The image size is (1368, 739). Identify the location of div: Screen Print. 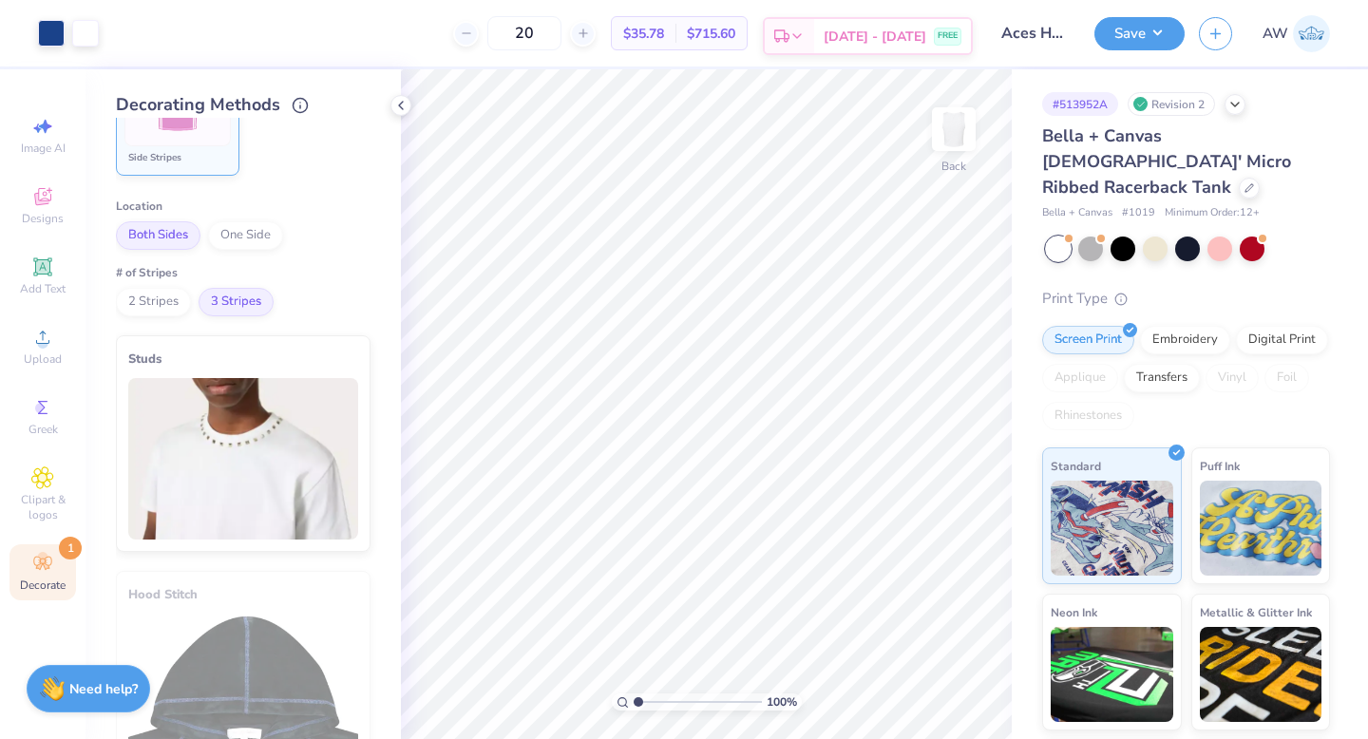
(1088, 340).